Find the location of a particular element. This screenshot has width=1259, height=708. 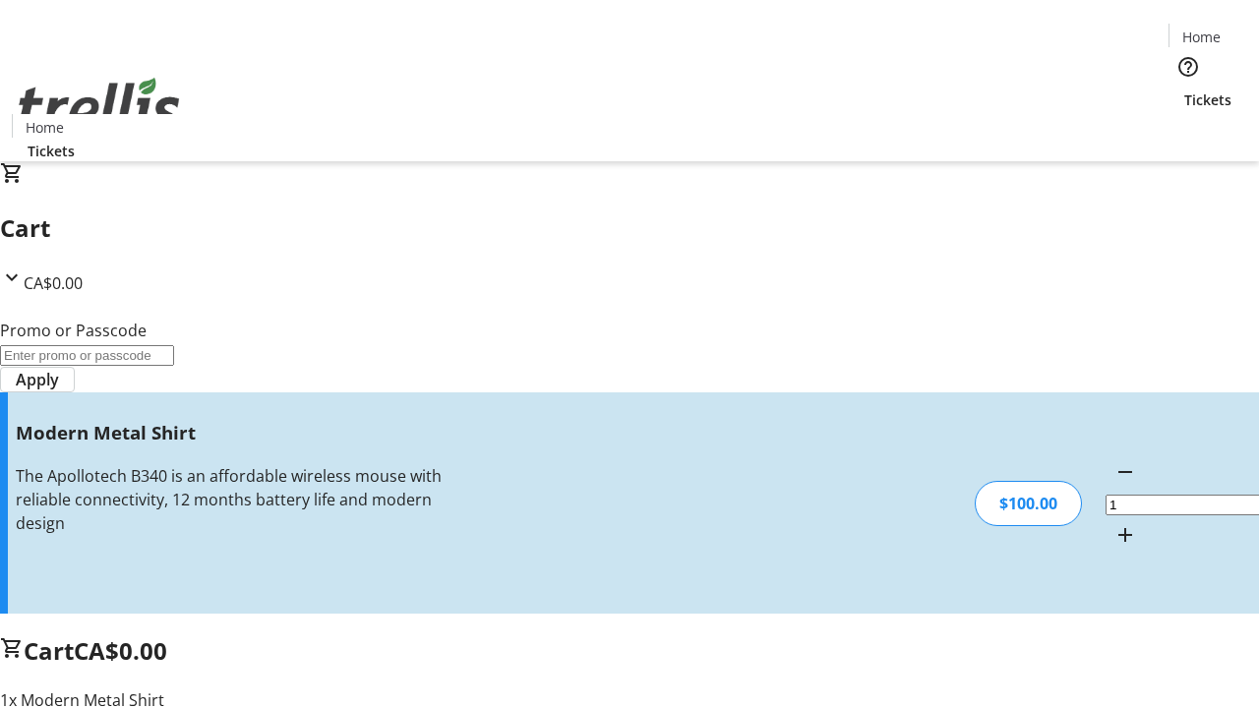

button: Increment by one is located at coordinates (1125, 535).